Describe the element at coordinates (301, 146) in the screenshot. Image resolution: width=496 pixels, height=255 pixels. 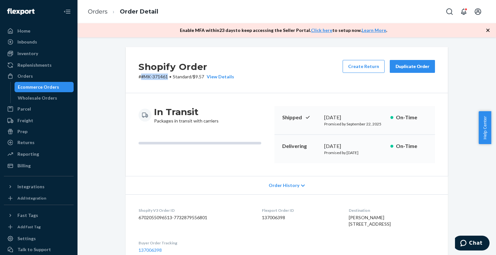
I see `p: Delivering` at that location.